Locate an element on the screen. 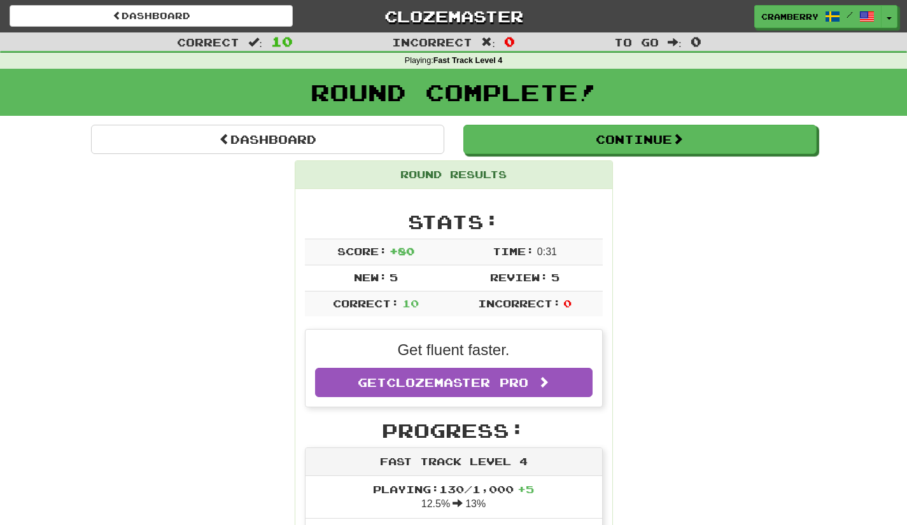 Image resolution: width=907 pixels, height=525 pixels. span: Playing: 130 / 1,000 is located at coordinates (453, 489).